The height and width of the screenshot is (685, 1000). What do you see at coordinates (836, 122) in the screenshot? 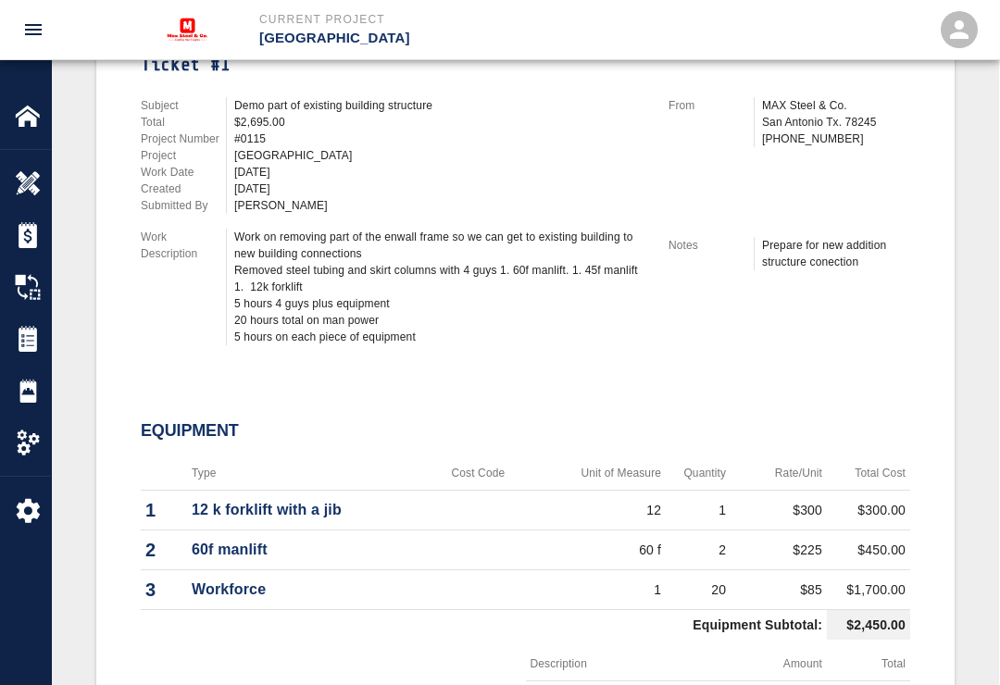
I see `p: San Antonio Tx. 78245` at bounding box center [836, 122].